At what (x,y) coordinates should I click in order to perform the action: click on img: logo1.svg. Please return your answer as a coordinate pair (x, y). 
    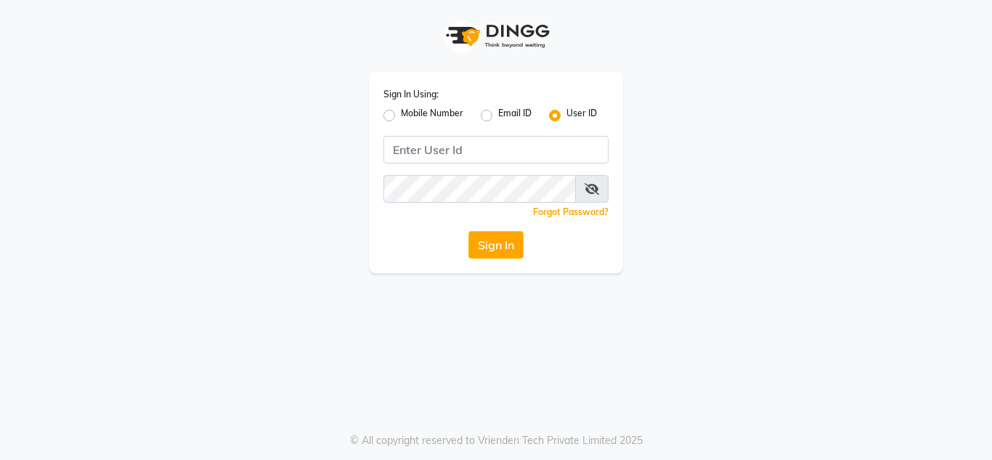
    Looking at the image, I should click on (496, 36).